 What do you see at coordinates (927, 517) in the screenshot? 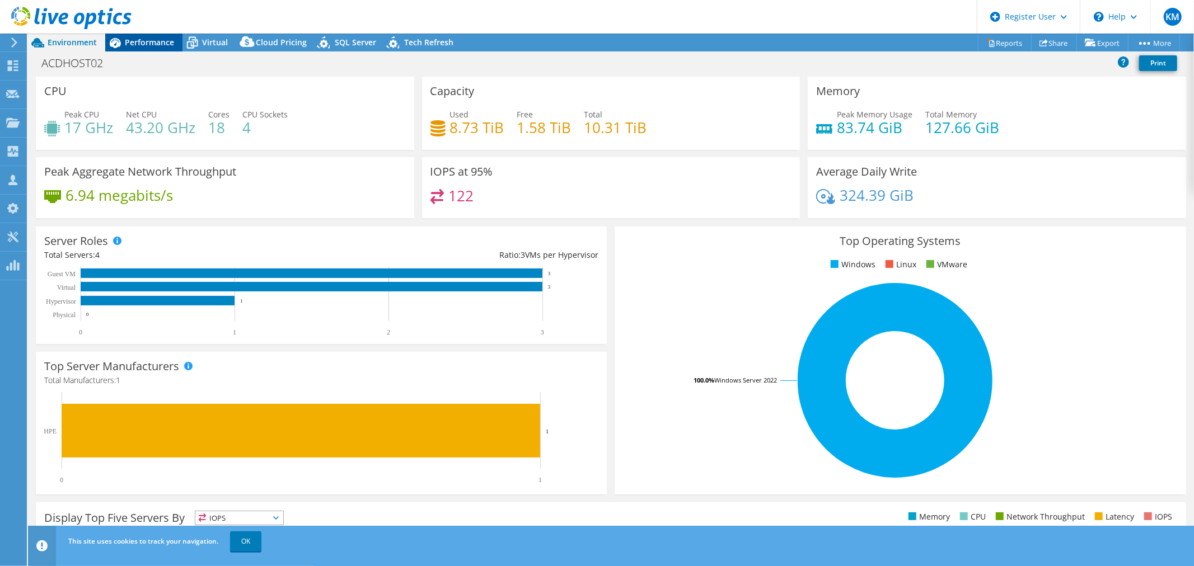
I see `li: Memory` at bounding box center [927, 517].